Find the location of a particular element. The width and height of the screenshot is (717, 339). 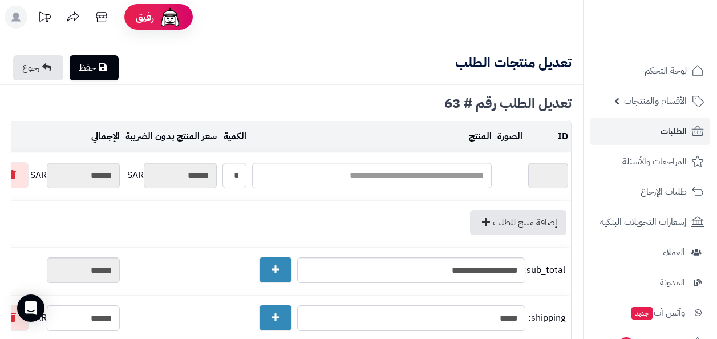

span: جديد is located at coordinates (642, 313).